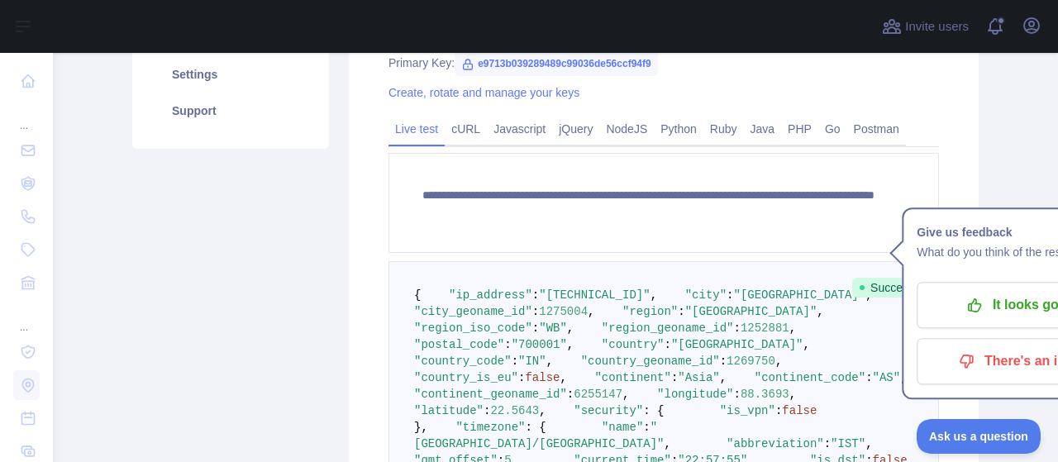 This screenshot has width=1058, height=462. Describe the element at coordinates (490, 427) in the screenshot. I see `span: "timezone"` at that location.